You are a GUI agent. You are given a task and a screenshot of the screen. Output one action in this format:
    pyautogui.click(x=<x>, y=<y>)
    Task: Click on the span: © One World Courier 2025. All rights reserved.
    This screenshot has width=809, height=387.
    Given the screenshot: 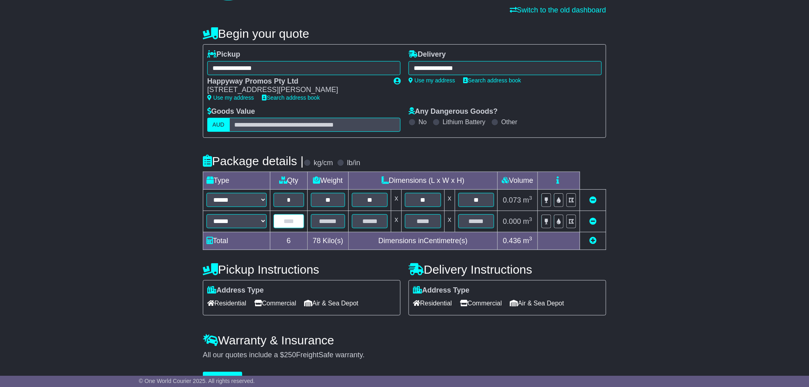 What is the action you would take?
    pyautogui.click(x=197, y=381)
    